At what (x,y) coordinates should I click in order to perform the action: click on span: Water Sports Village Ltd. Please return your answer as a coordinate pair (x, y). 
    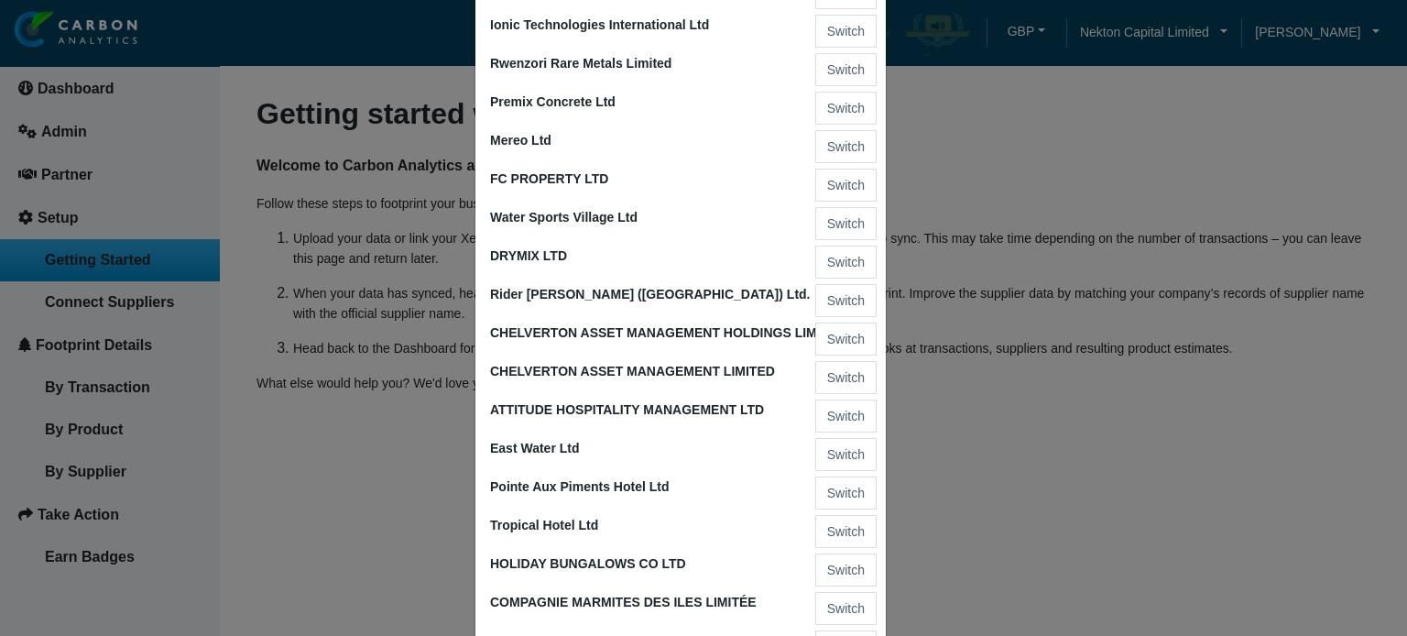
    Looking at the image, I should click on (564, 217).